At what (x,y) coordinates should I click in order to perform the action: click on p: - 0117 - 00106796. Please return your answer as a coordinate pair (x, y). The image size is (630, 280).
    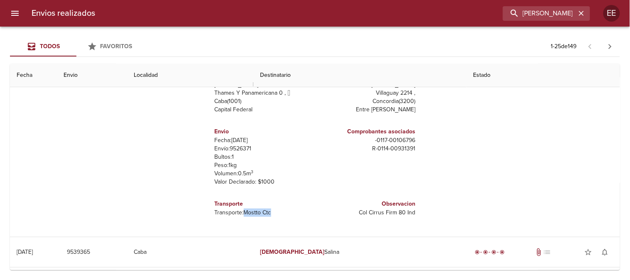
    Looking at the image, I should click on (367, 140).